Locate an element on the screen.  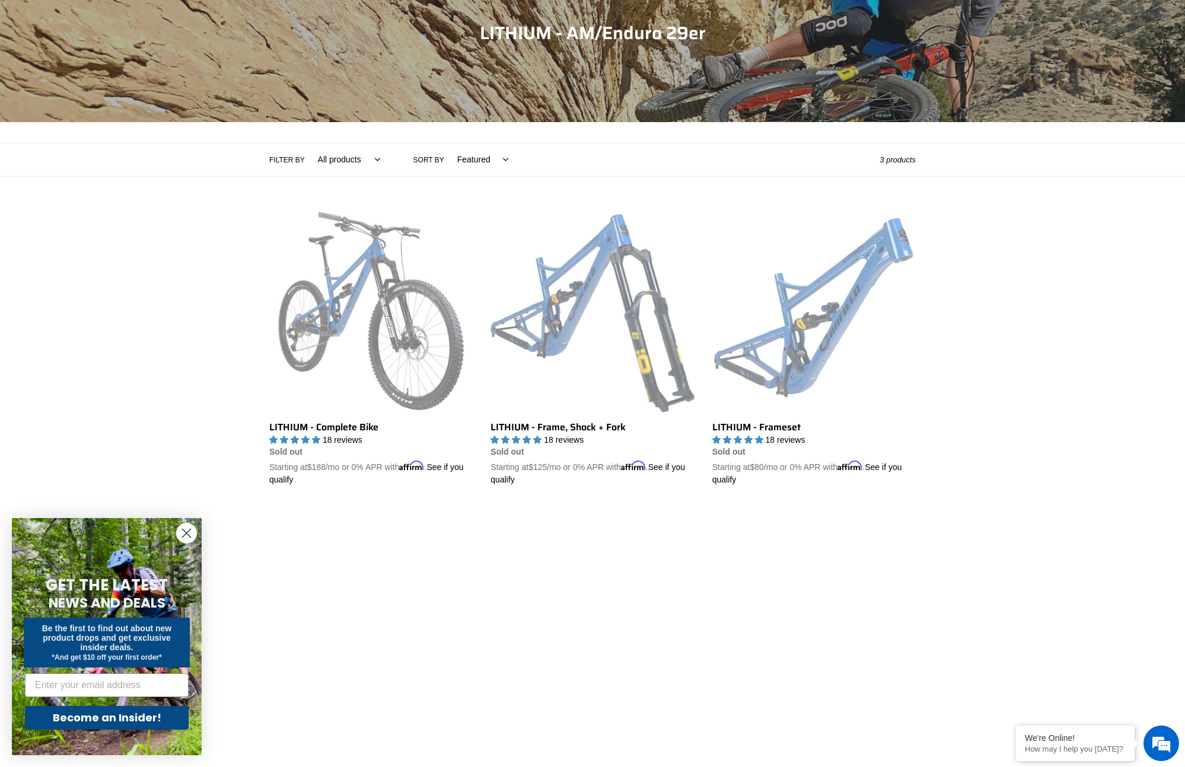
p: How may I help you today? is located at coordinates (1075, 749).